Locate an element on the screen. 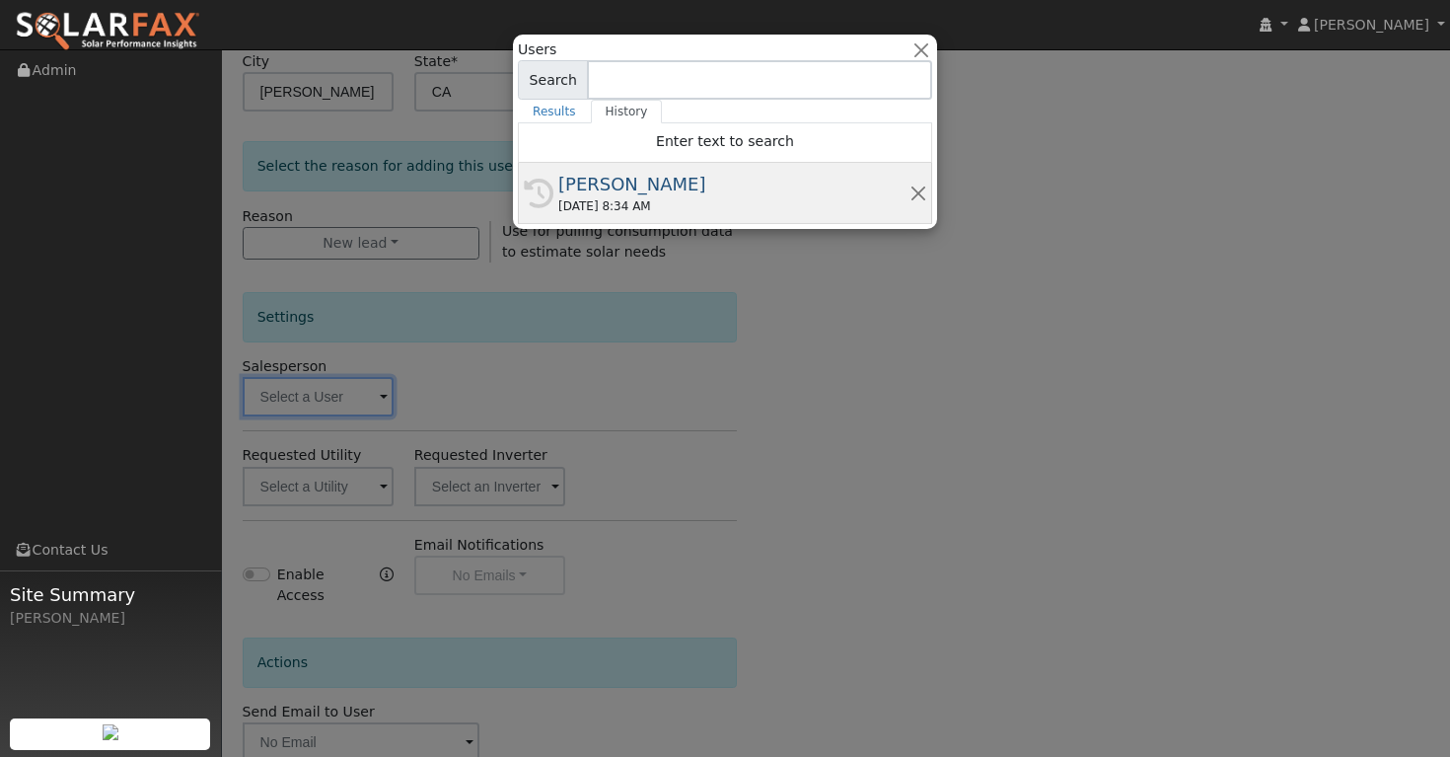  span: Enter text to search is located at coordinates (725, 141).